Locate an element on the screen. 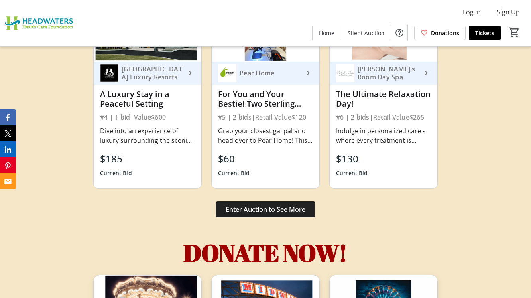 The image size is (531, 298). div: Dive into an experience of luxury surrounding the scenic romantic rolling hills of [GEOGRAPHIC_DA... is located at coordinates (148, 136).